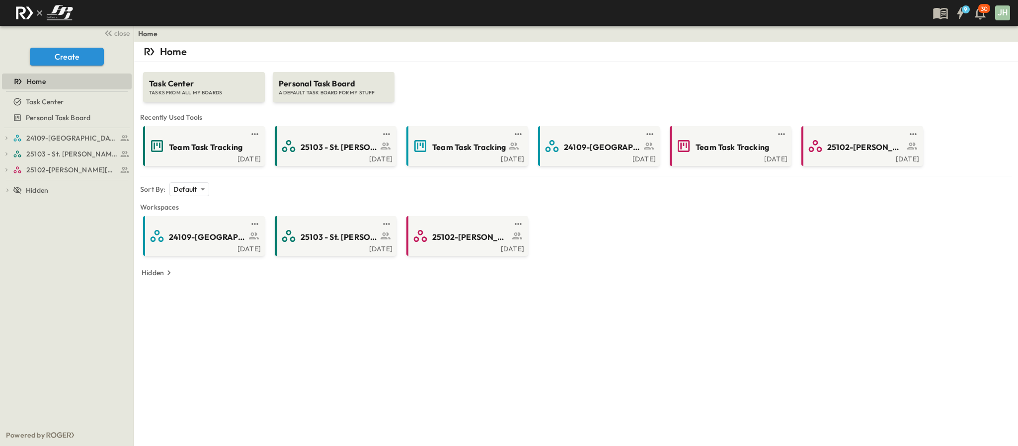  Describe the element at coordinates (965, 9) in the screenshot. I see `h6: 9` at that location.